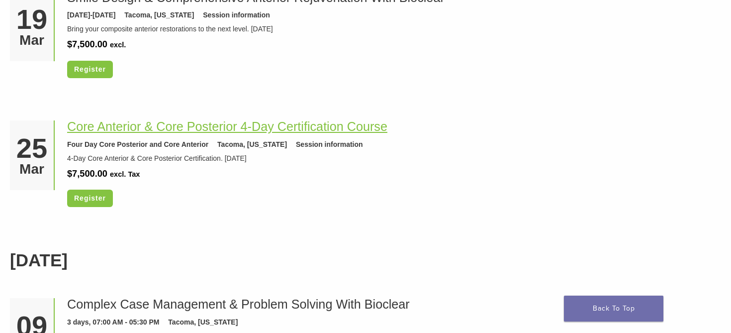 The height and width of the screenshot is (333, 731). I want to click on div: 25, so click(32, 148).